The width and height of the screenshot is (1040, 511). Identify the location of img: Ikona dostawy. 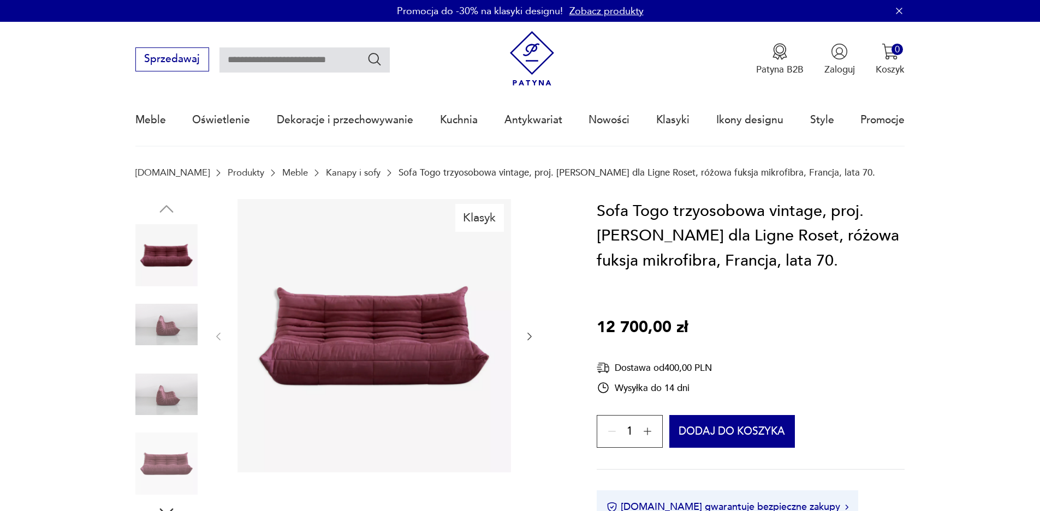
(603, 368).